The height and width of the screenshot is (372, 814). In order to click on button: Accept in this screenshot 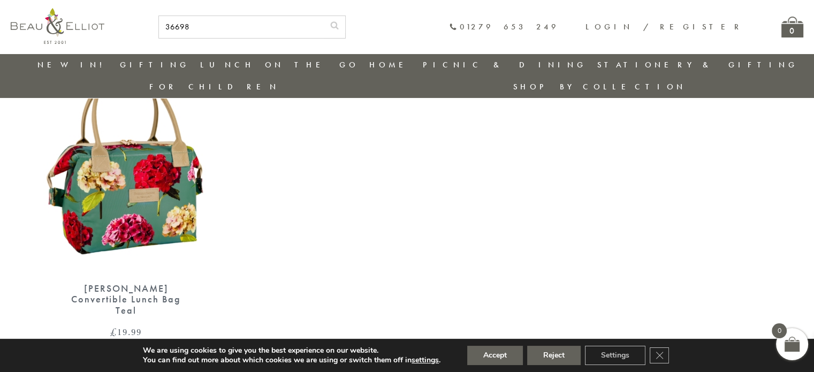, I will do `click(495, 355)`.